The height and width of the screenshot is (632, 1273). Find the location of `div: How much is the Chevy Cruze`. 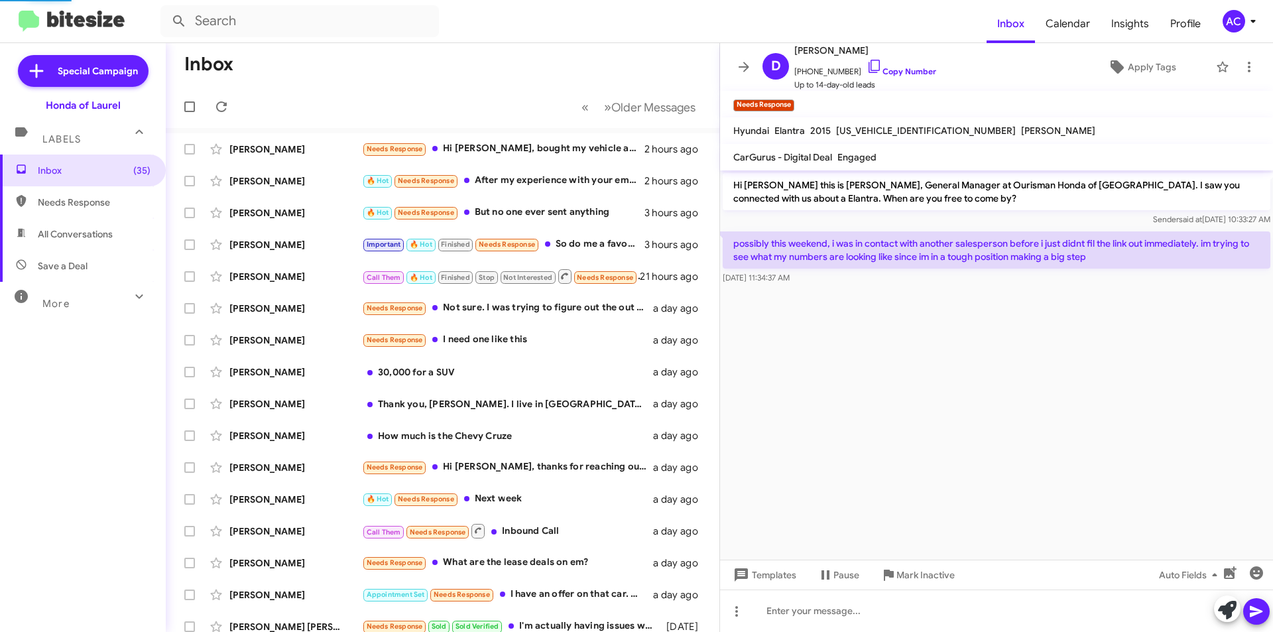

div: How much is the Chevy Cruze is located at coordinates (507, 436).